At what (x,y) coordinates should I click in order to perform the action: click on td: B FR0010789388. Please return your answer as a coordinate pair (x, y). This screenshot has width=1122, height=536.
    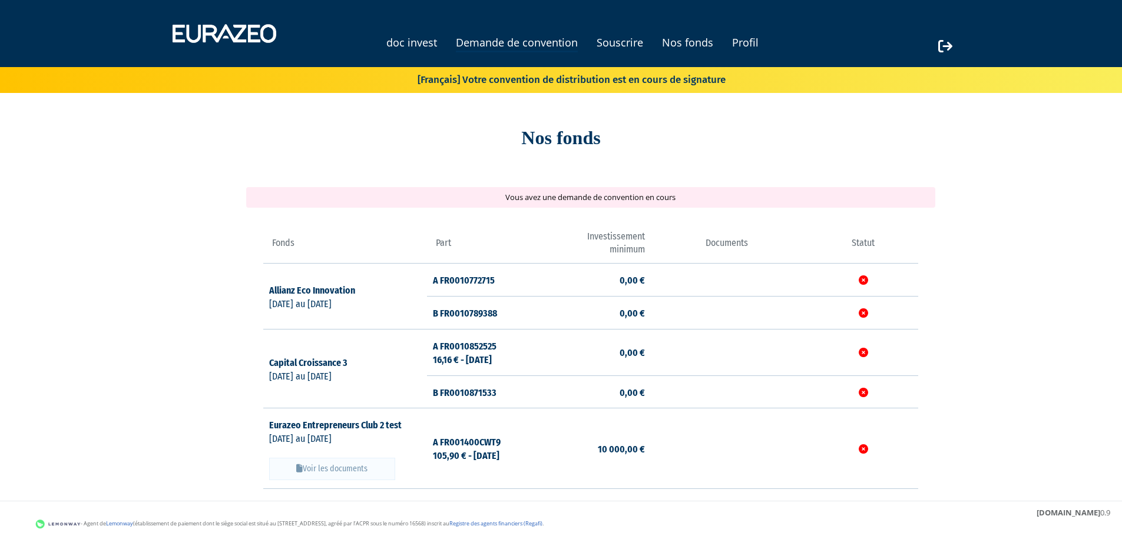
    Looking at the image, I should click on (481, 313).